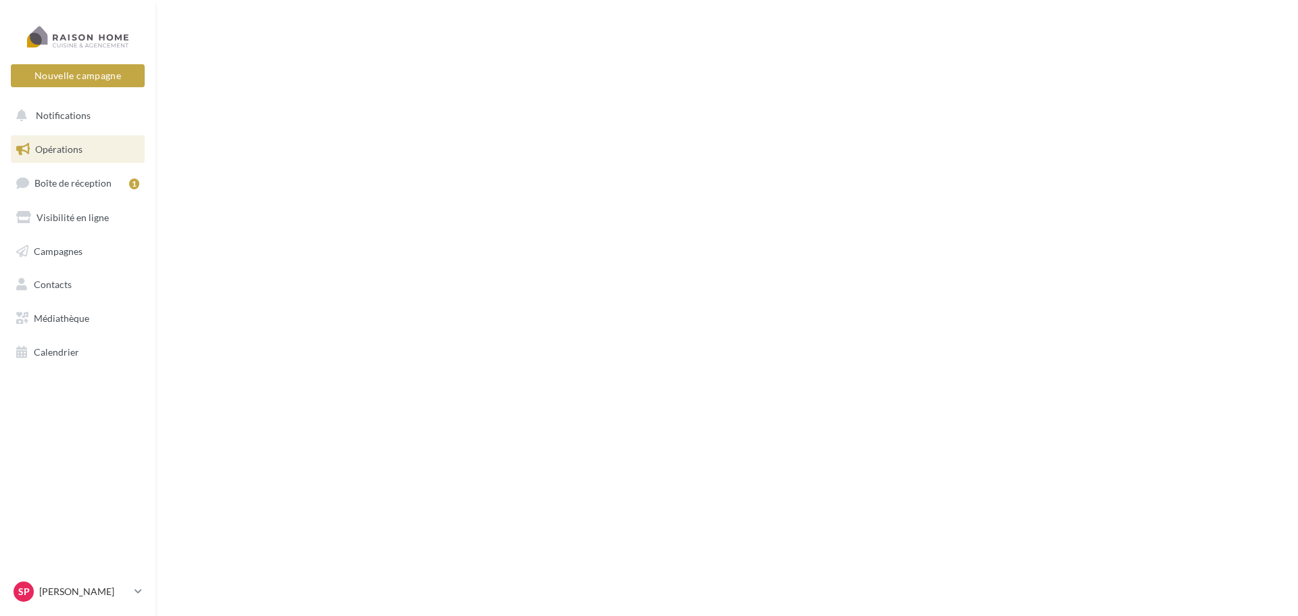 Image resolution: width=1298 pixels, height=616 pixels. I want to click on a: Visibilité en ligne, so click(78, 218).